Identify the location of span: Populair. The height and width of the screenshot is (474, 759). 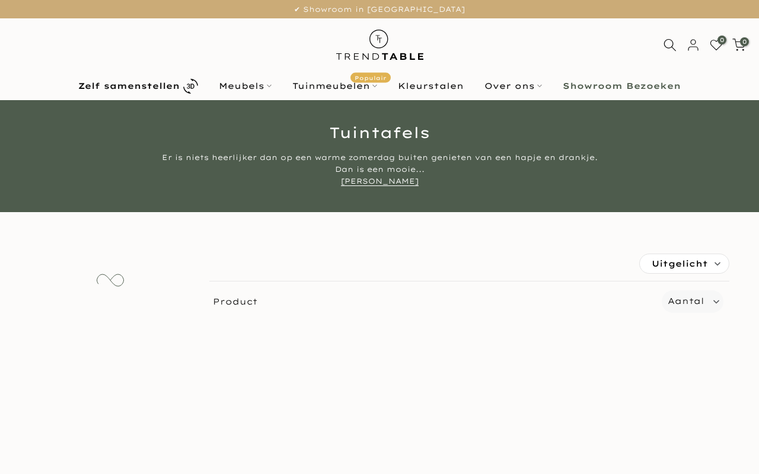
(371, 78).